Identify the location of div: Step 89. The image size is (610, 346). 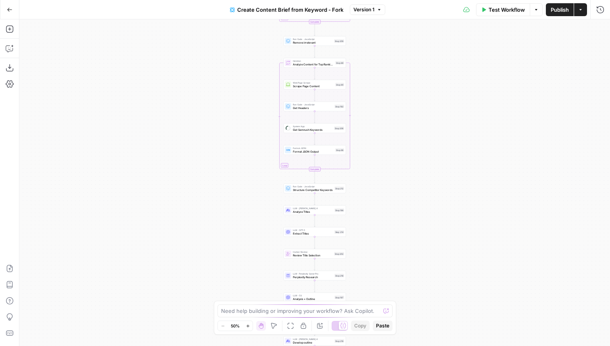
(339, 62).